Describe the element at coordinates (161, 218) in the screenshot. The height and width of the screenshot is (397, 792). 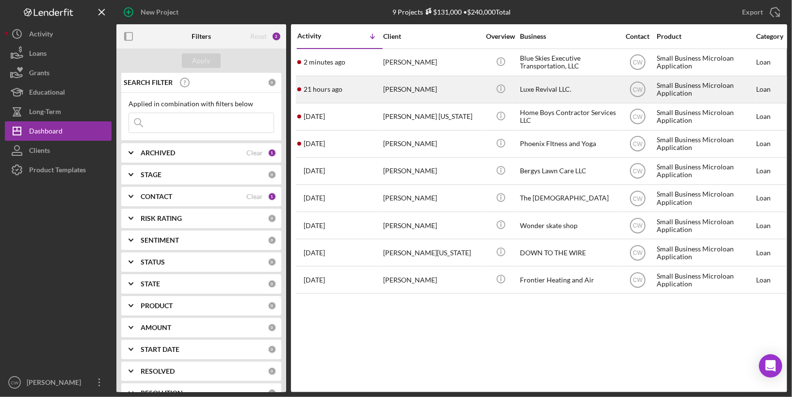
I see `b: RISK RATING` at that location.